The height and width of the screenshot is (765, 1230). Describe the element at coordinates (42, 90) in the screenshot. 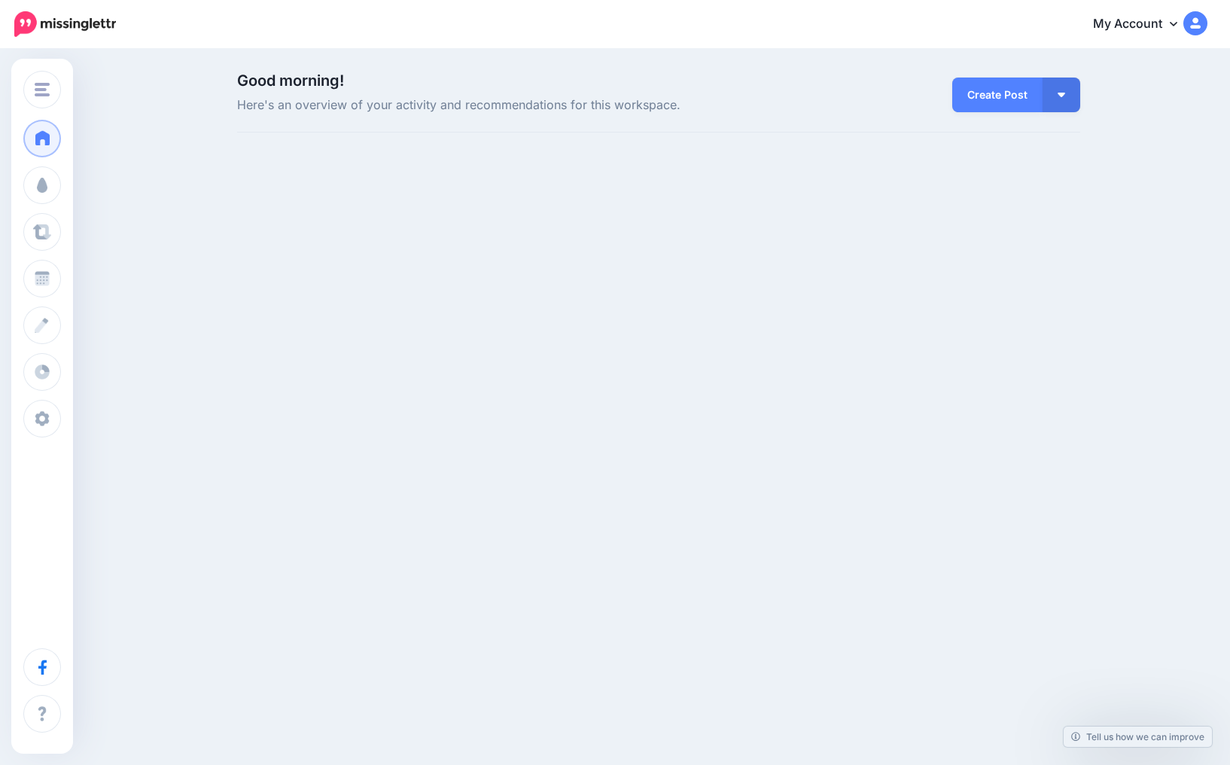

I see `img: menu.png` at that location.